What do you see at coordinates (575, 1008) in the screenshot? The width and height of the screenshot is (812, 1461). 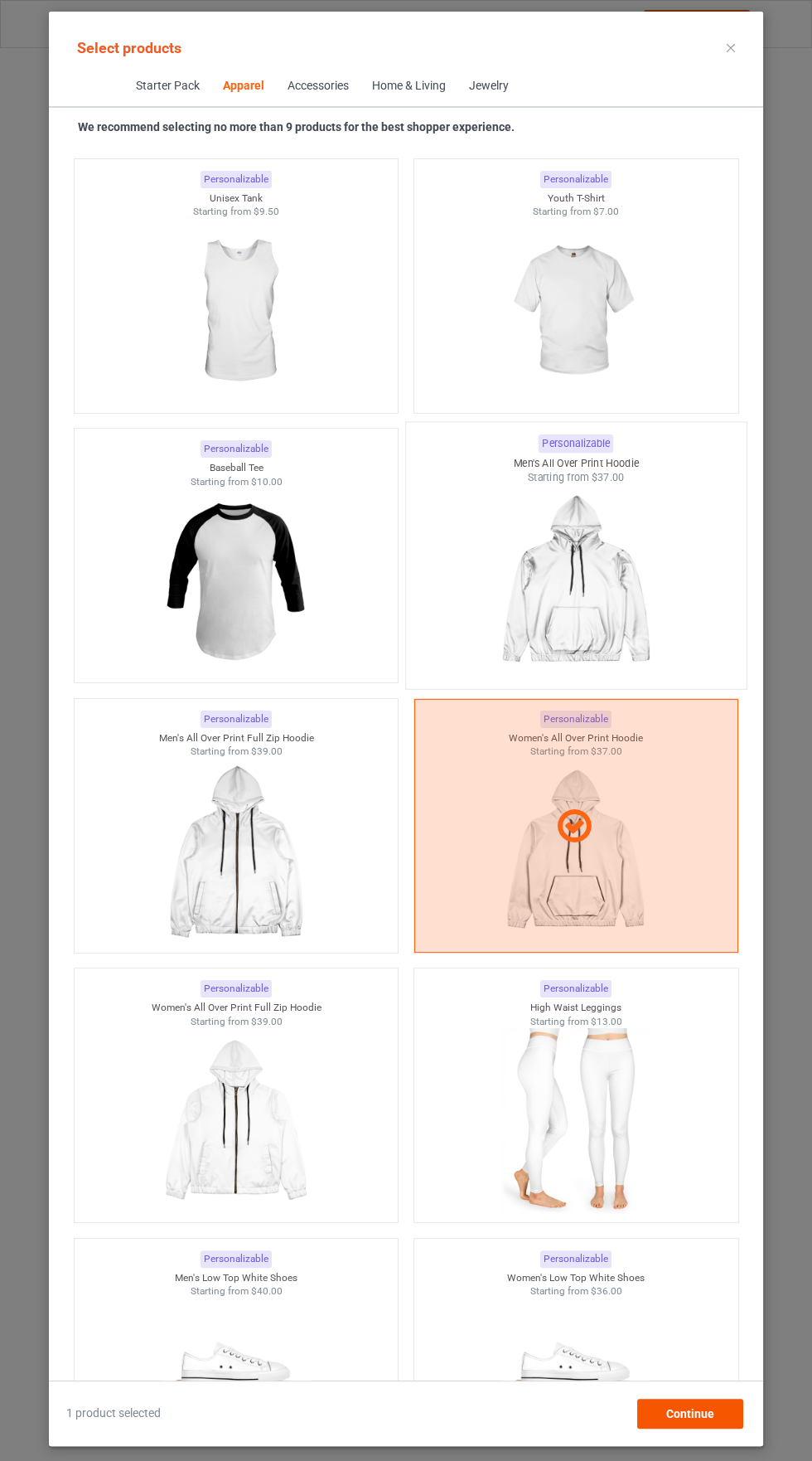 I see `div: High Waist Leggings` at bounding box center [575, 1008].